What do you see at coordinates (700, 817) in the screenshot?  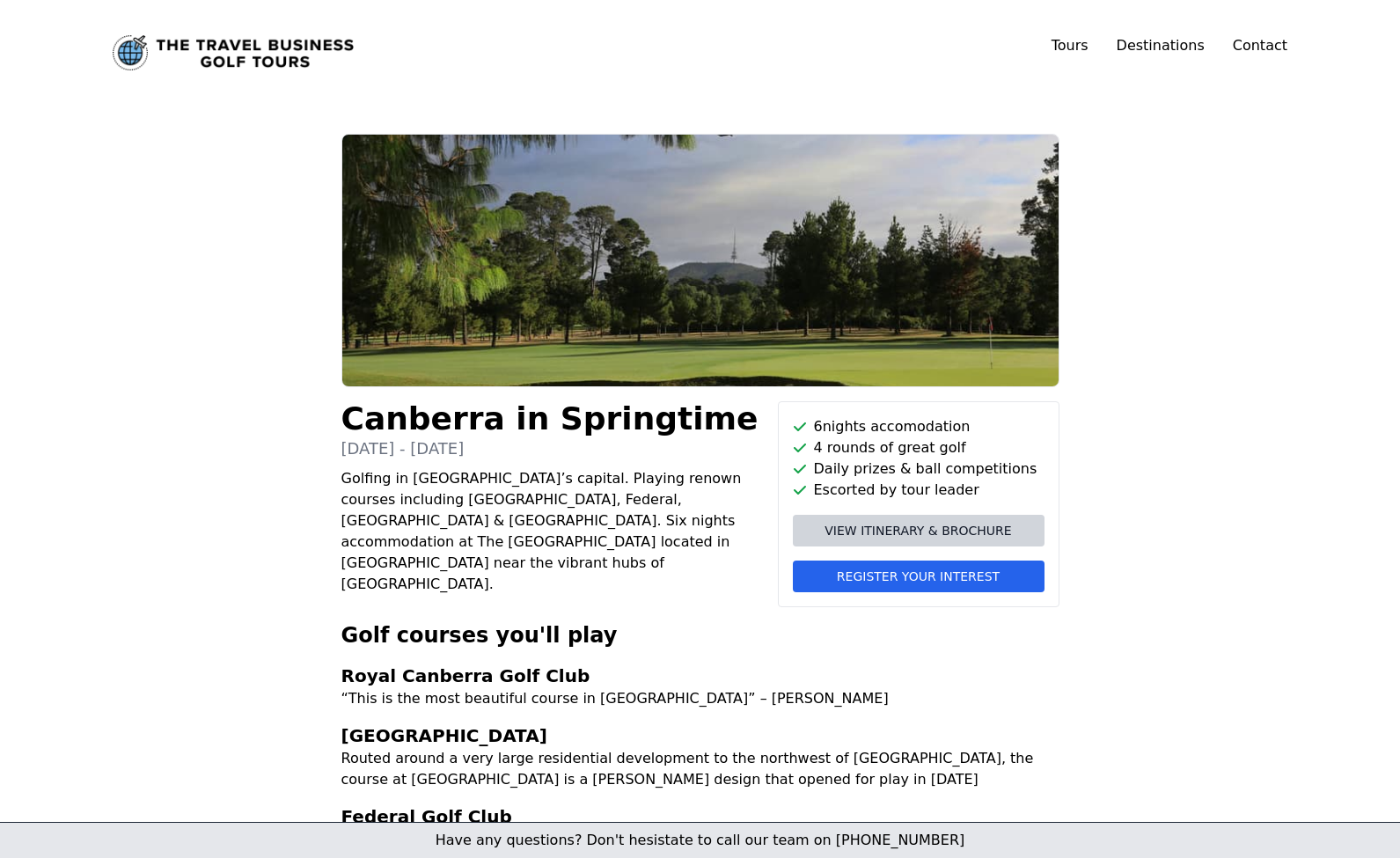 I see `h3: Federal Golf Club` at bounding box center [700, 817].